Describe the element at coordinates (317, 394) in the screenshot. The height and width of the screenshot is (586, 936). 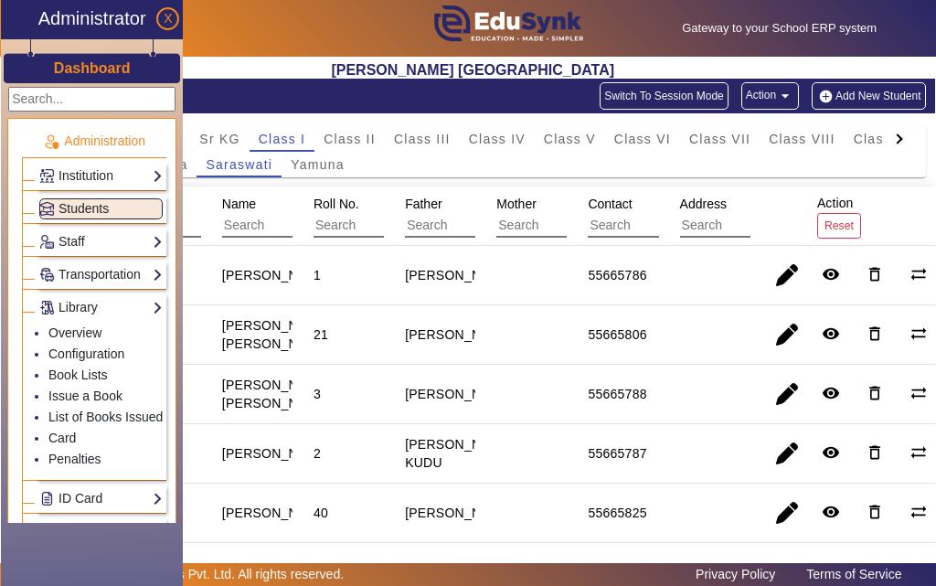
I see `div: 3` at that location.